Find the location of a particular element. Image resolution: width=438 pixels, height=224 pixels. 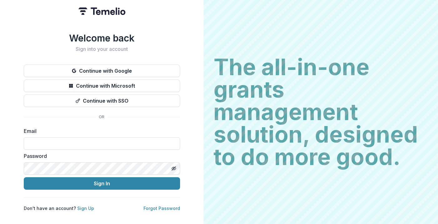

button: Continue with SSO is located at coordinates (102, 101).